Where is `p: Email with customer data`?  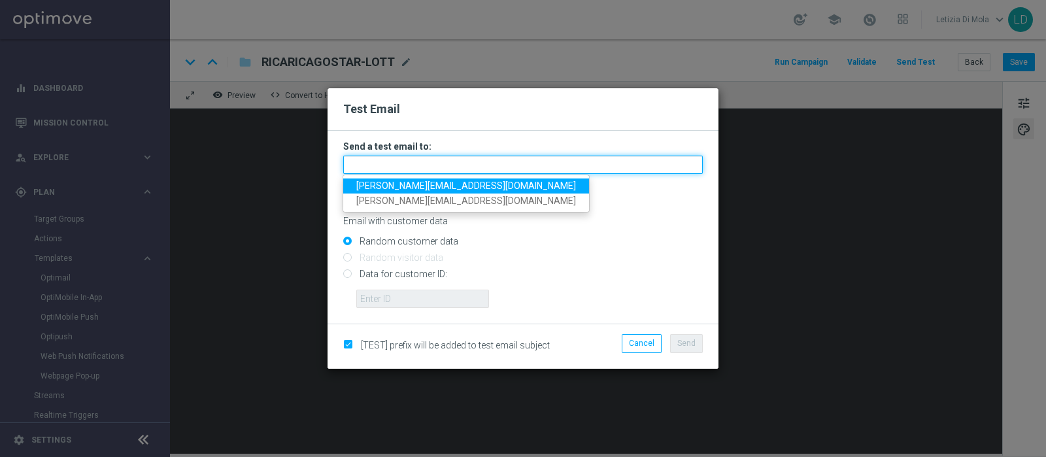
p: Email with customer data is located at coordinates (523, 221).